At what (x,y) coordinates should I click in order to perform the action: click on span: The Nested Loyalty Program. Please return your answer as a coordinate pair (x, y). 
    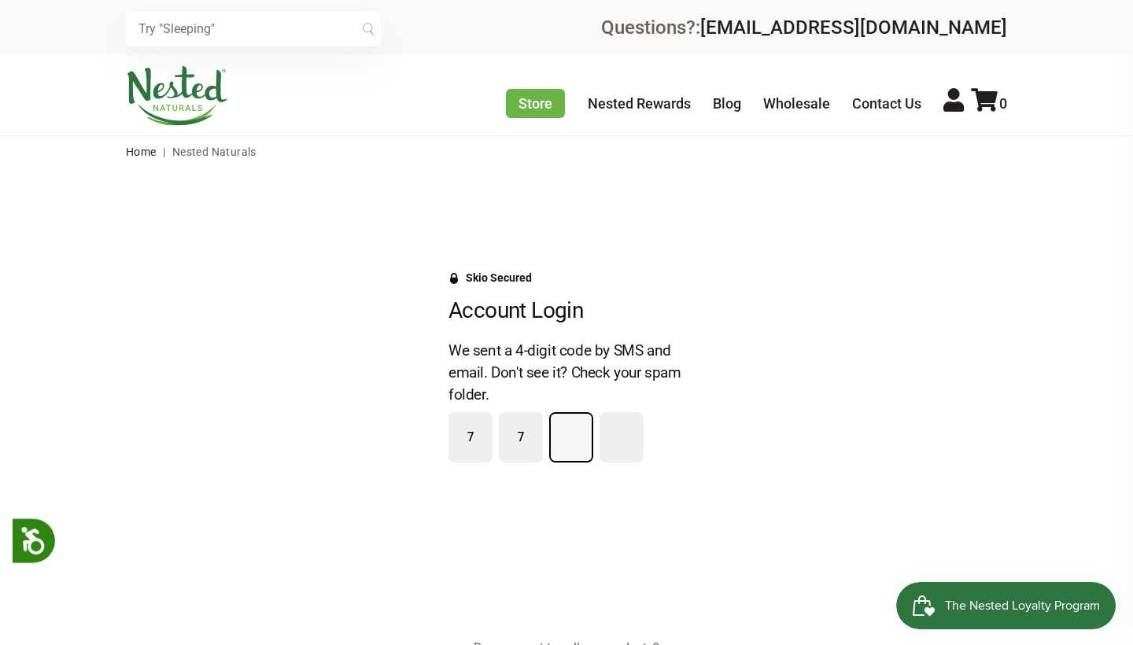
    Looking at the image, I should click on (126, 24).